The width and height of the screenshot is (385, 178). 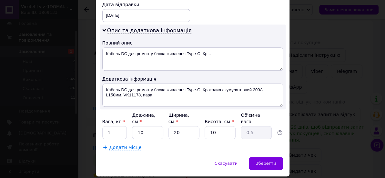 What do you see at coordinates (144, 118) in the screenshot?
I see `label: Довжина, см` at bounding box center [144, 118].